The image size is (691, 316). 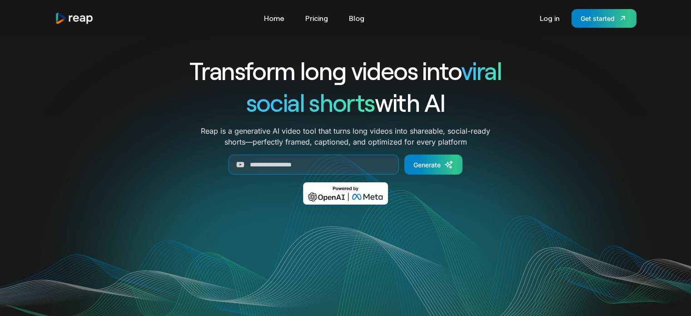 What do you see at coordinates (345, 136) in the screenshot?
I see `p: Reap is a generative AI video tool that turns long videos into shareable, social-ready shorts—per...` at bounding box center [345, 136].